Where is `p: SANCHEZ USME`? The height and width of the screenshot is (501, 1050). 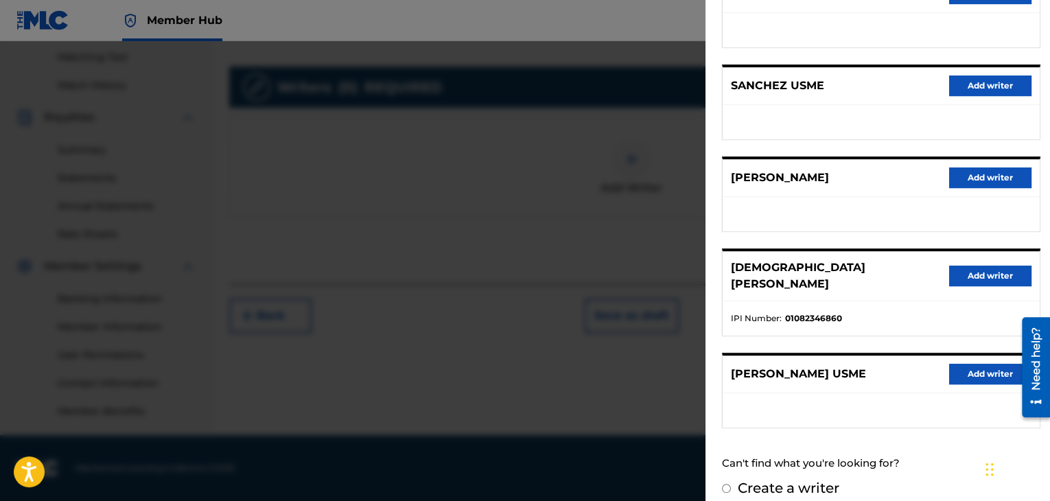
p: SANCHEZ USME is located at coordinates (778, 86).